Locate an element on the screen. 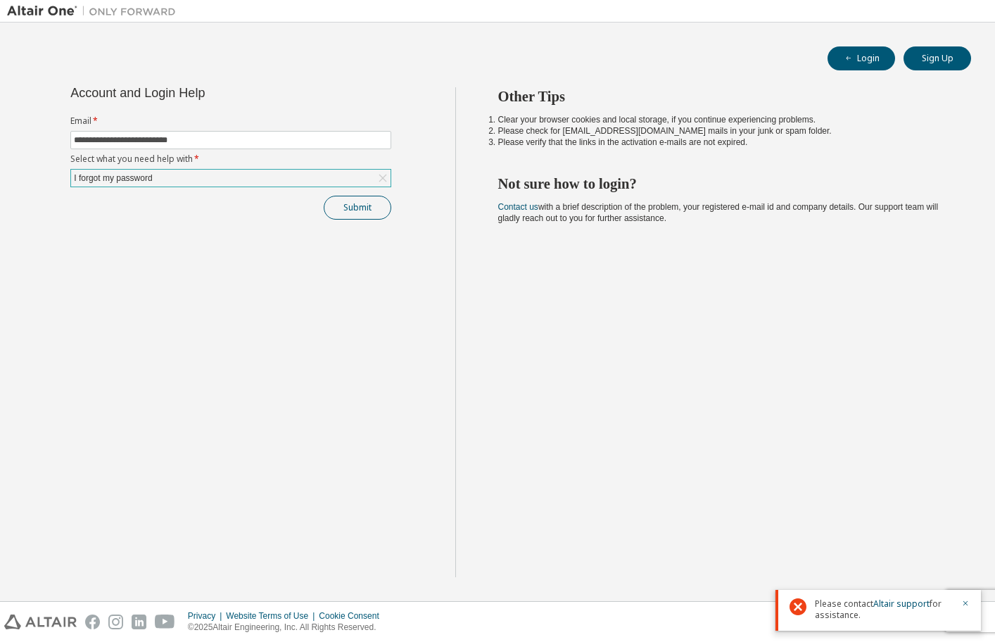 Image resolution: width=995 pixels, height=642 pixels. label: Email is located at coordinates (231, 121).